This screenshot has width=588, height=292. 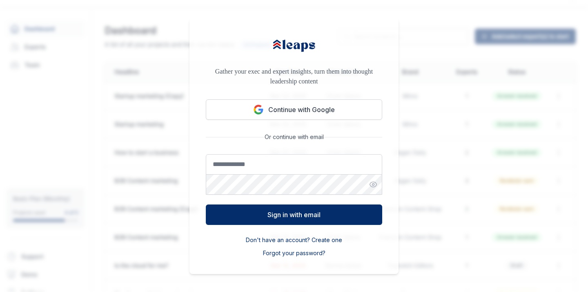 I want to click on button: Forgot your password?, so click(x=294, y=253).